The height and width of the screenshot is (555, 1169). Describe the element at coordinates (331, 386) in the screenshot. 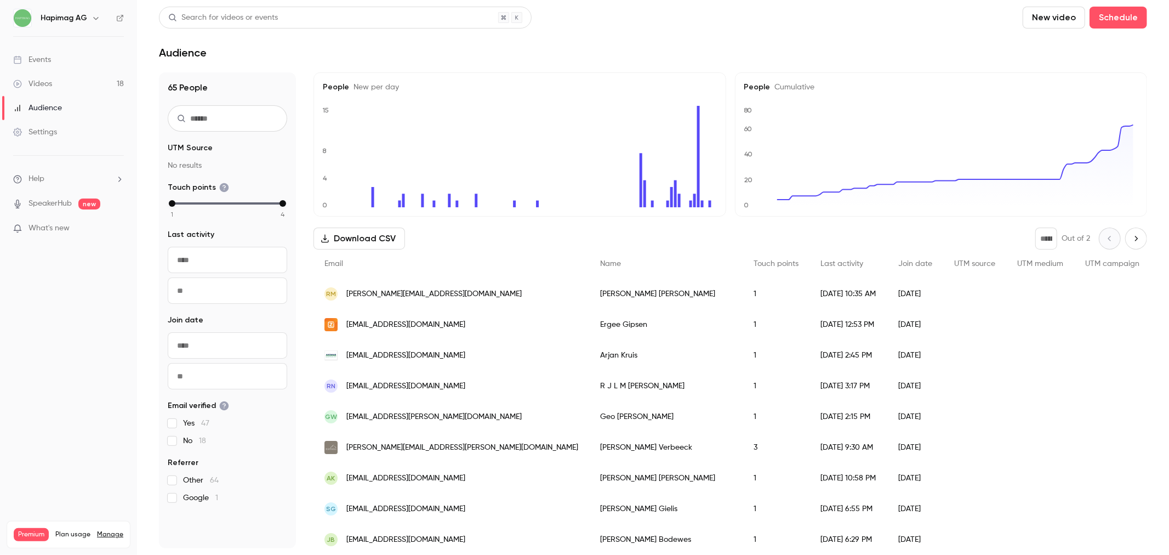

I see `span: RN` at that location.